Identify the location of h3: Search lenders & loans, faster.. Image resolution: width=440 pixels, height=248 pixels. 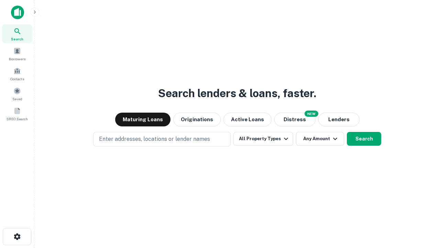
(237, 93).